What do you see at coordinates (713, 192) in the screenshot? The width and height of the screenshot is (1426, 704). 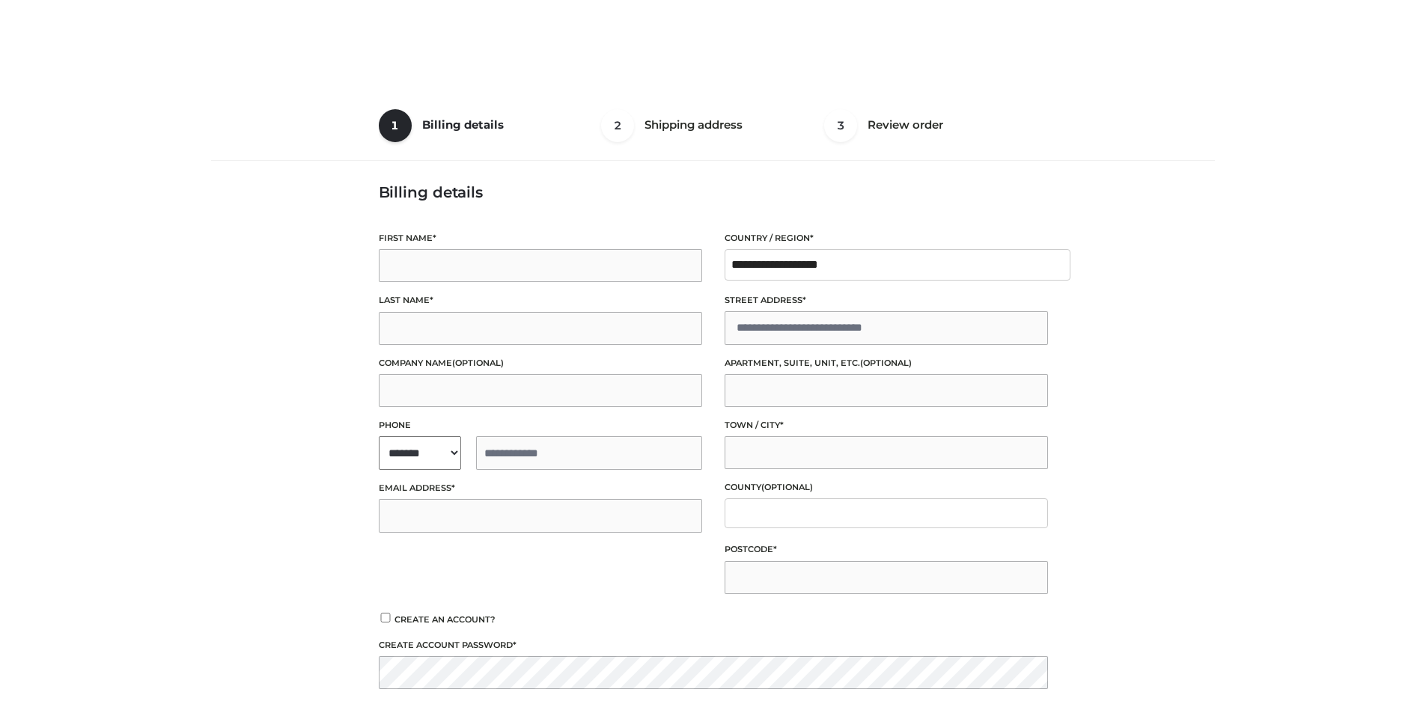 I see `h3: Billing details` at bounding box center [713, 192].